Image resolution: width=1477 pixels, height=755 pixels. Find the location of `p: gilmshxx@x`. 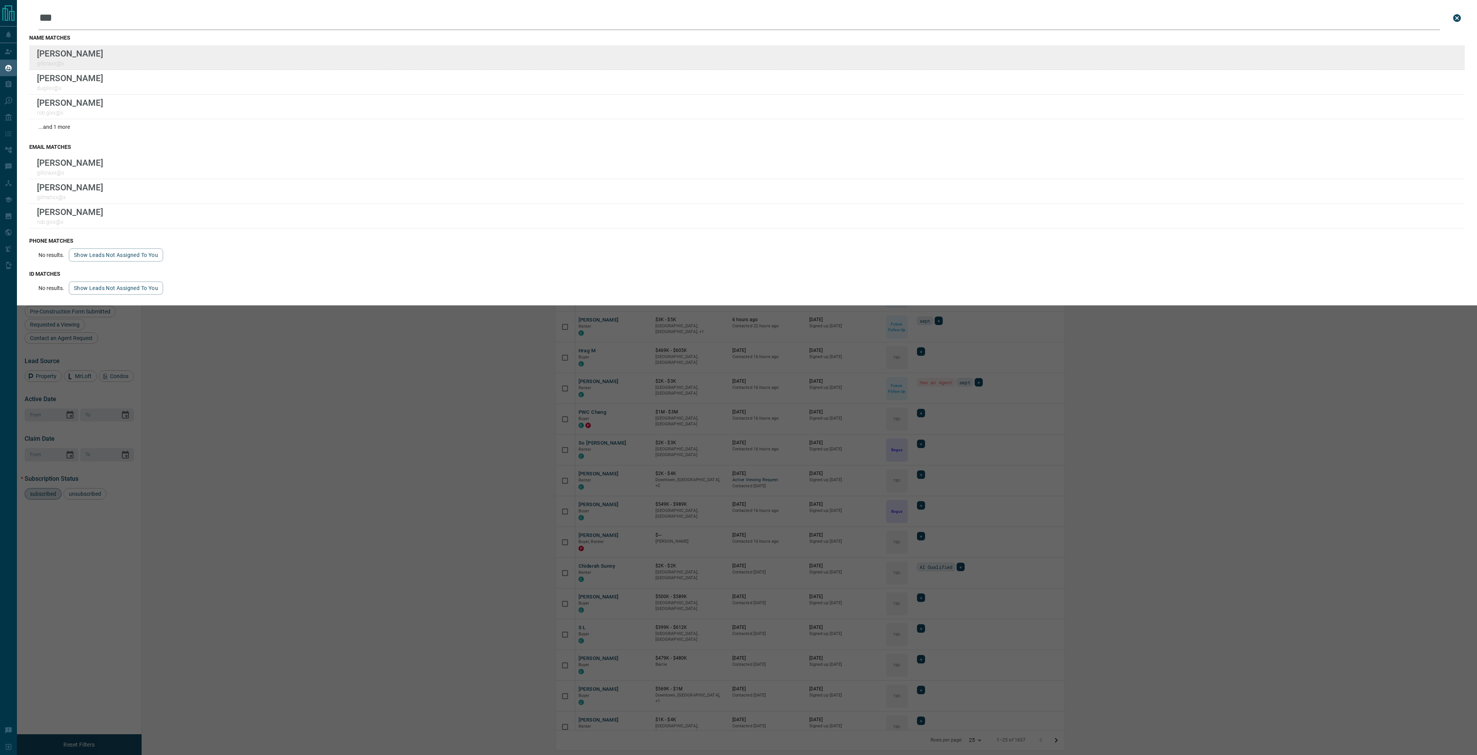

p: gilmshxx@x is located at coordinates (70, 197).